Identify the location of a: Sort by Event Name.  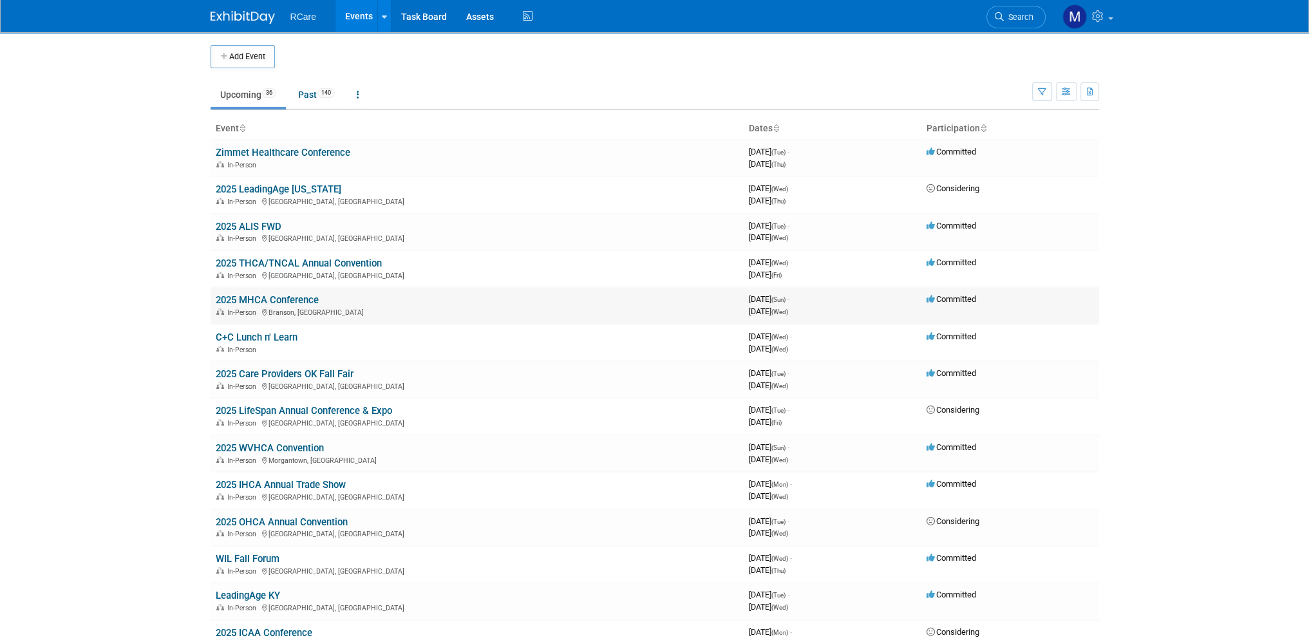
(242, 128).